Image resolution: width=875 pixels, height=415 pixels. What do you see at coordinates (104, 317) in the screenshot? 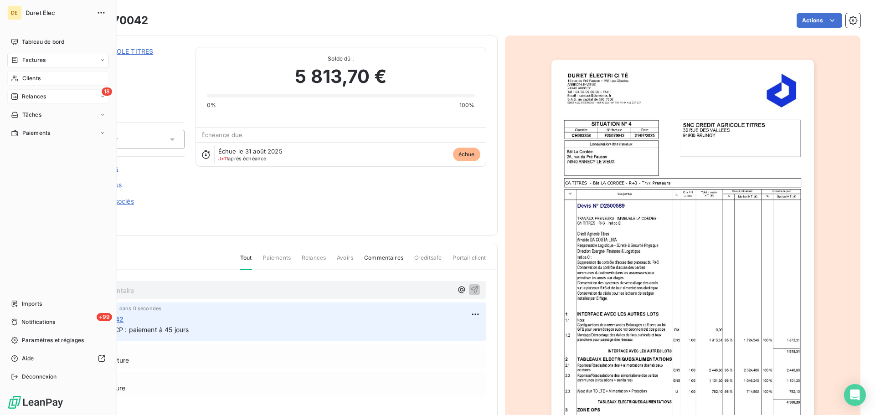
I see `span: +99` at bounding box center [104, 317].